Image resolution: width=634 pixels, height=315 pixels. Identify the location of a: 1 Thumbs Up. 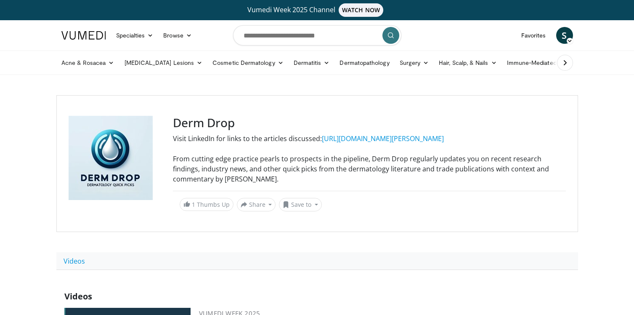
(207, 204).